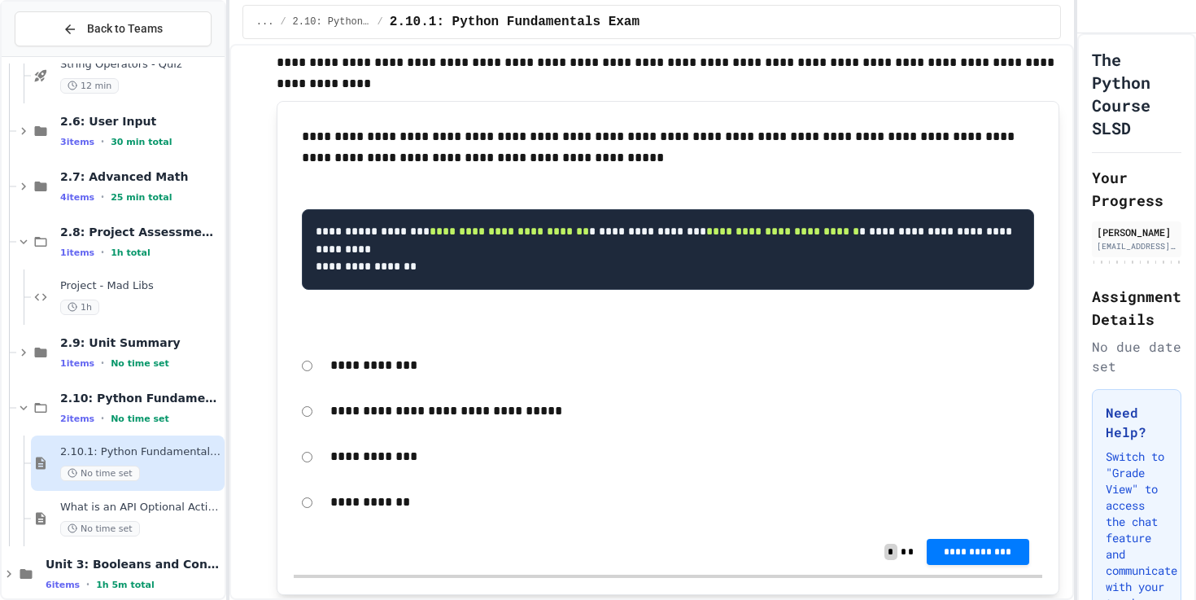 The width and height of the screenshot is (1196, 600). Describe the element at coordinates (124, 28) in the screenshot. I see `span: Back to Teams` at that location.